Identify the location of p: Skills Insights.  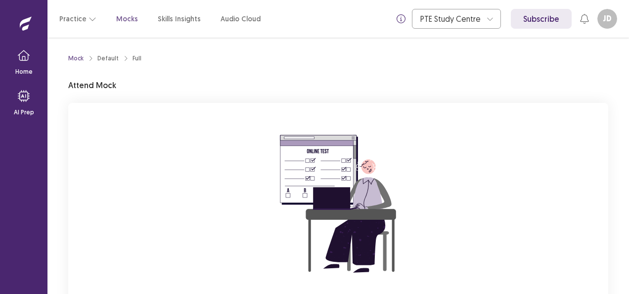
(179, 19).